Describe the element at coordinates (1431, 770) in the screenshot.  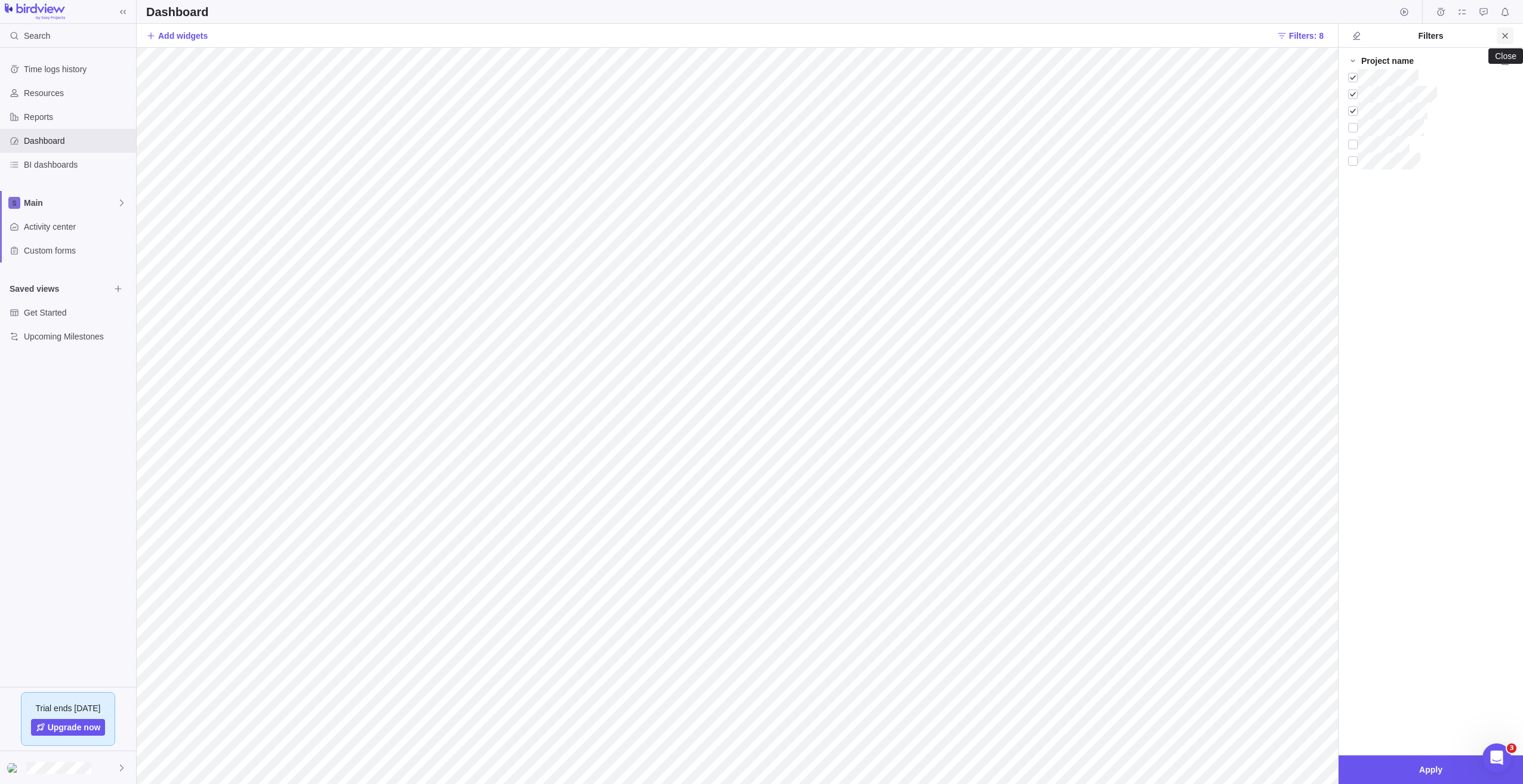
I see `span: Apply` at that location.